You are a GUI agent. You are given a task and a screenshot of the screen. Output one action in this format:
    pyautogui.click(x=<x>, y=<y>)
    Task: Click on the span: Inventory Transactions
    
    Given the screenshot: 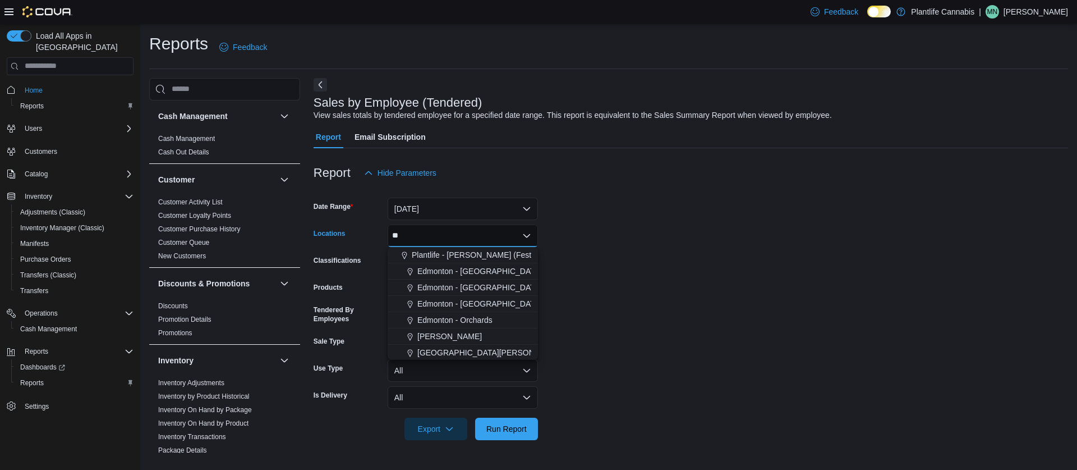 What is the action you would take?
    pyautogui.click(x=192, y=437)
    